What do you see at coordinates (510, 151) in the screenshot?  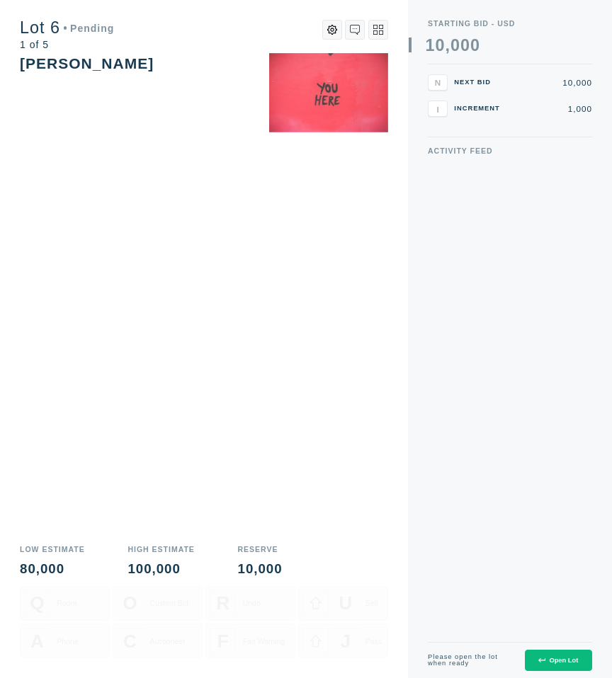 I see `div: Activity Feed` at bounding box center [510, 151].